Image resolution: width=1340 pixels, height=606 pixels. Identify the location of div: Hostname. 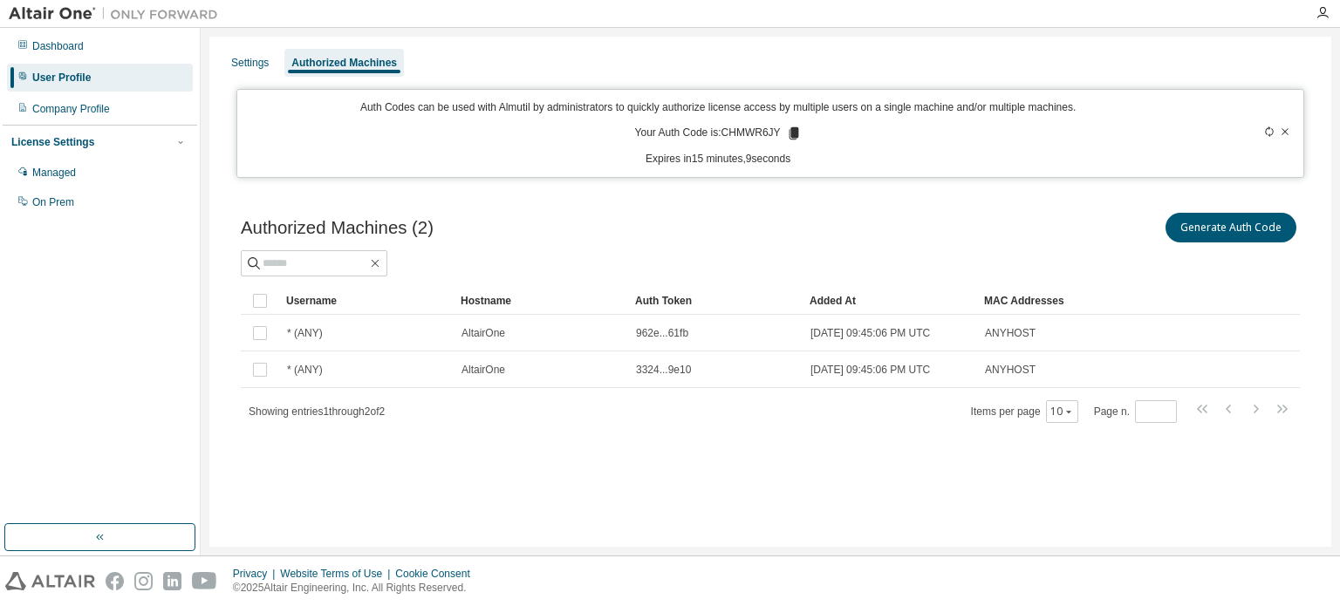
(541, 301).